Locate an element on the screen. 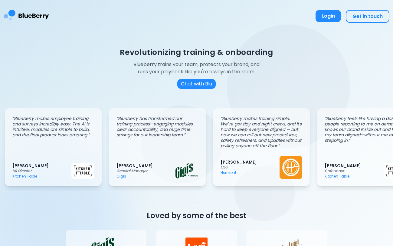 This screenshot has height=246, width=393. img: Gigis logo is located at coordinates (187, 170).